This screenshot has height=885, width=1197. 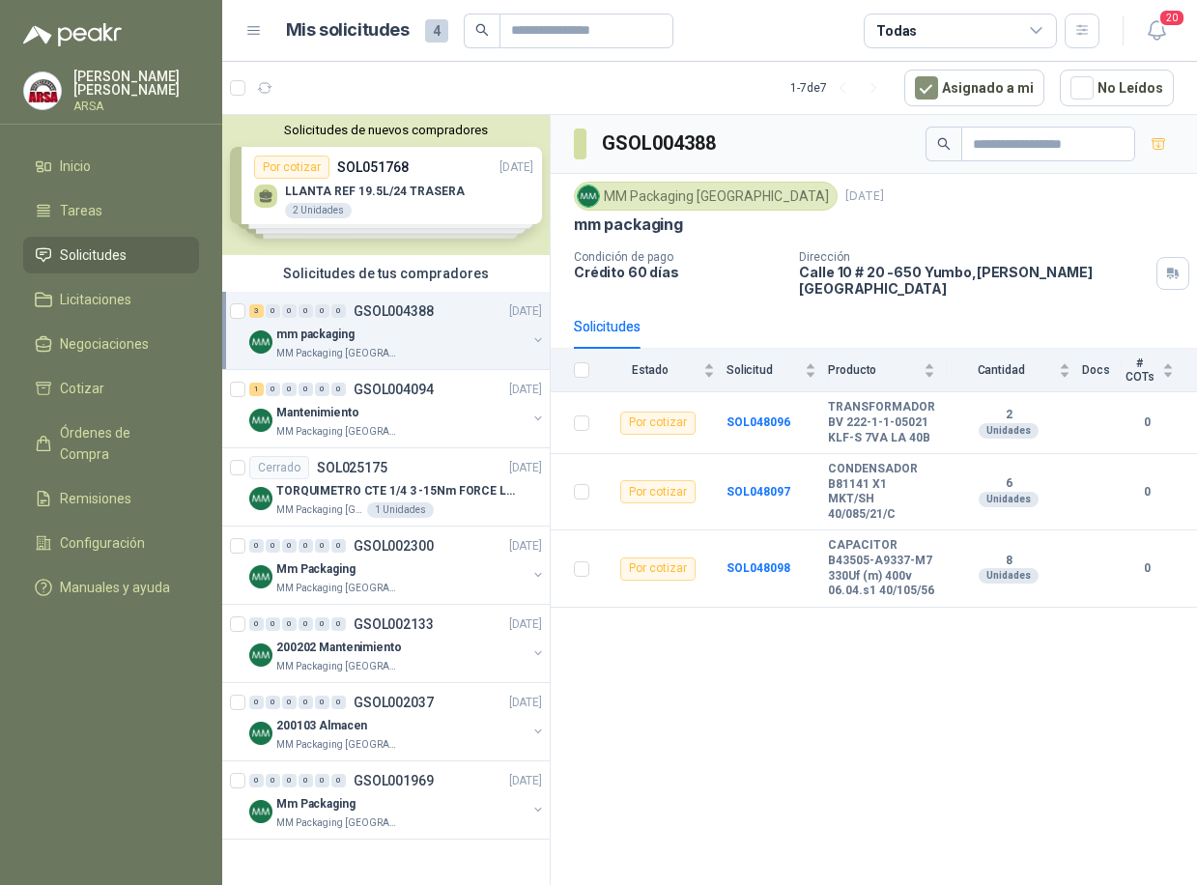 What do you see at coordinates (111, 588) in the screenshot?
I see `a: Manuales y ayuda` at bounding box center [111, 588].